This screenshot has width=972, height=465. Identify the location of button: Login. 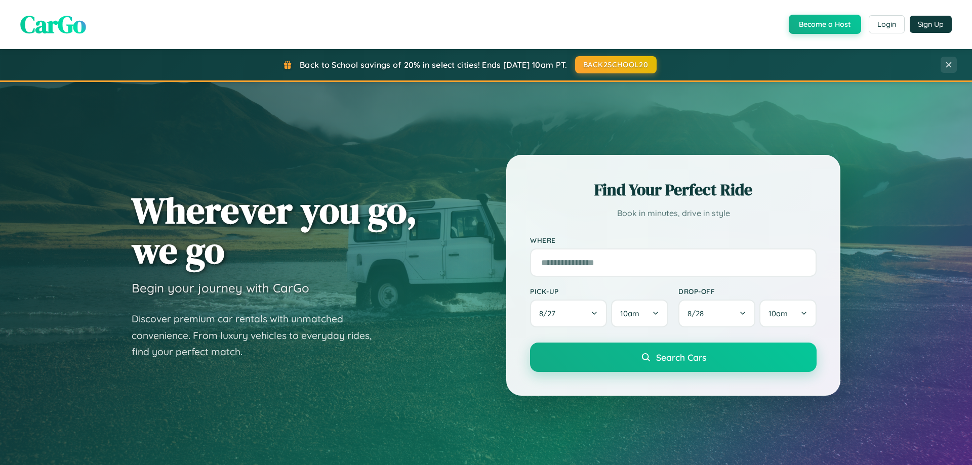
(886, 24).